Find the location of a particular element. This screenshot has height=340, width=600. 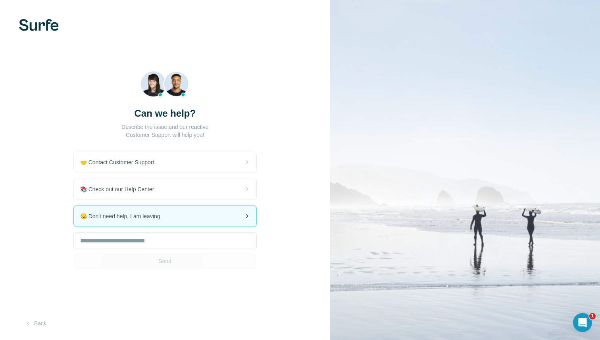

h3: Can we help? is located at coordinates (165, 113).